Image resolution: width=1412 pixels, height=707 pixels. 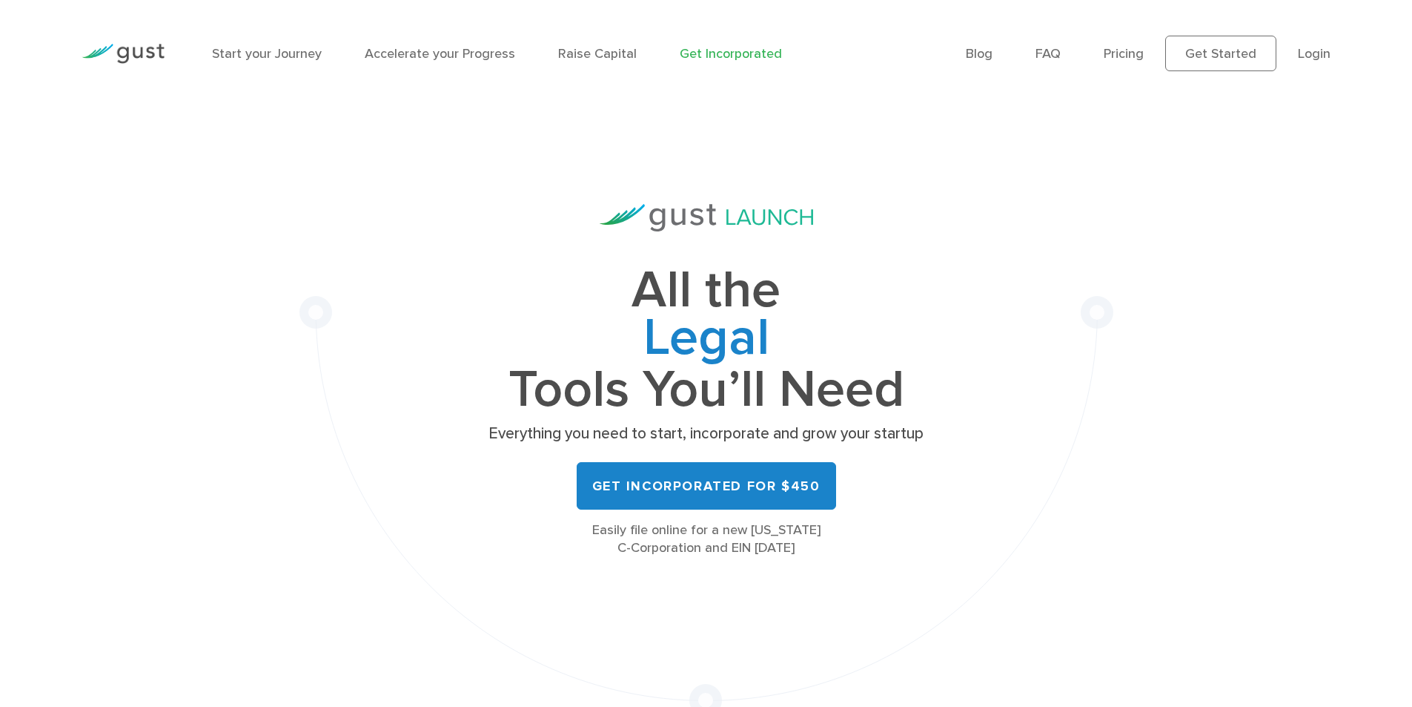 I want to click on a: Get Started, so click(x=1221, y=53).